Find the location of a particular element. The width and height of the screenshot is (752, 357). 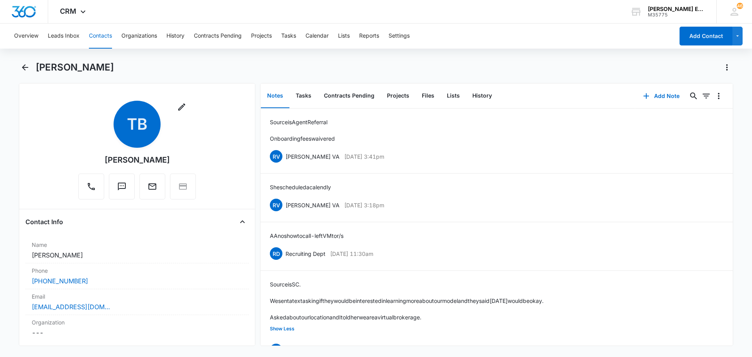

button: Contacts is located at coordinates (100, 36).